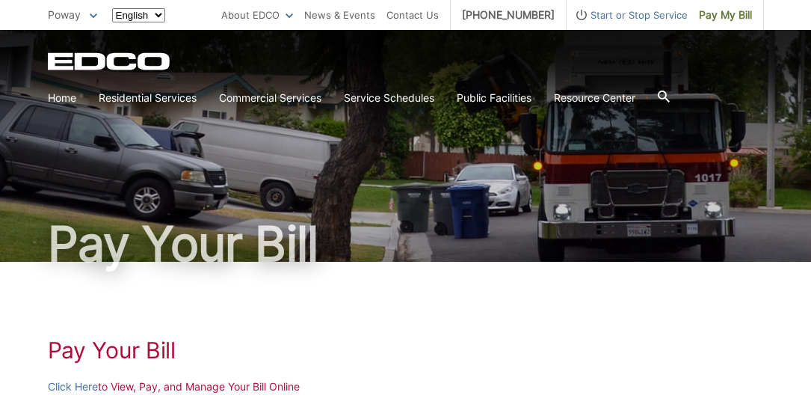 Image resolution: width=811 pixels, height=398 pixels. Describe the element at coordinates (257, 15) in the screenshot. I see `a: About EDCO` at that location.